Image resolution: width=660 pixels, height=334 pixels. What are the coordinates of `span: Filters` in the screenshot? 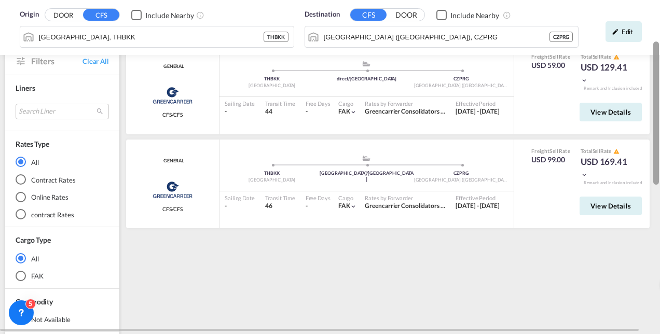 It's located at (57, 61).